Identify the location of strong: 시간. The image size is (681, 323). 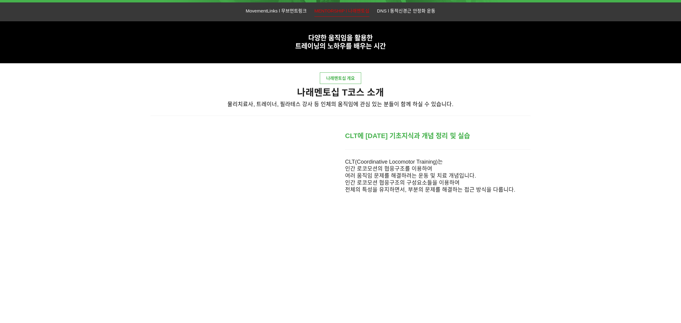
(380, 46).